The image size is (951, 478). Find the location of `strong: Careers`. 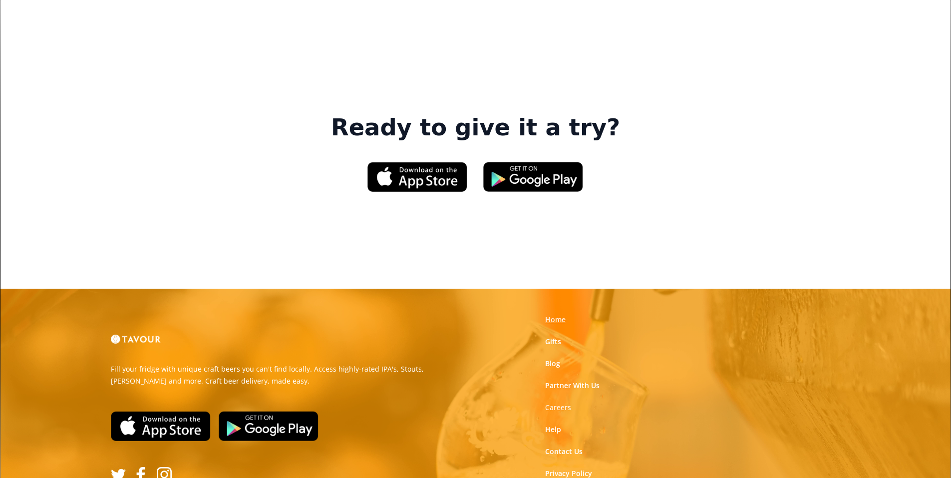

strong: Careers is located at coordinates (558, 407).